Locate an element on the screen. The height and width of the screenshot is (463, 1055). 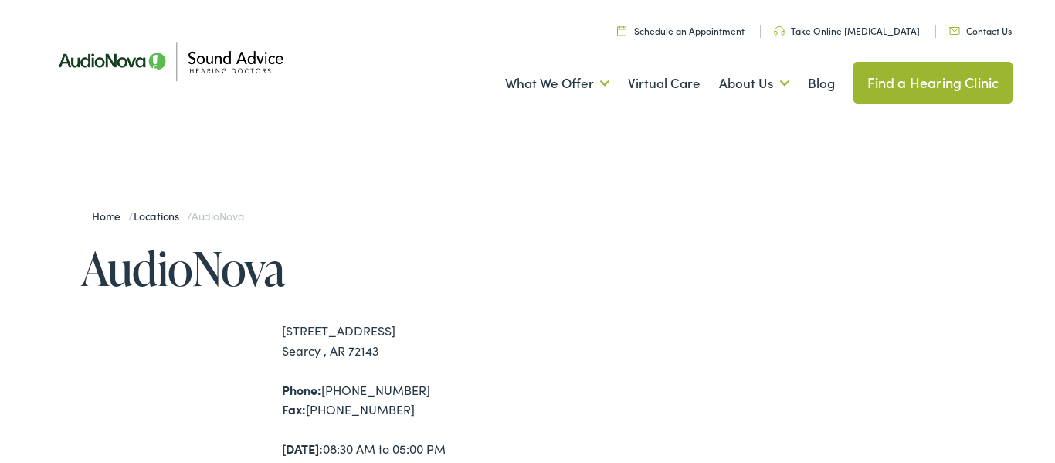
strong: Fax: is located at coordinates (294, 409).